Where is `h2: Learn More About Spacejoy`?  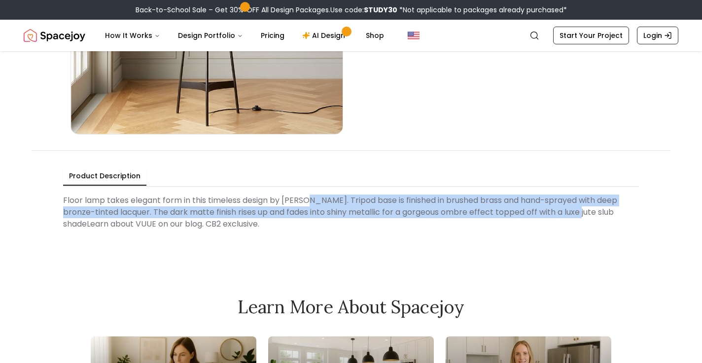 h2: Learn More About Spacejoy is located at coordinates (351, 307).